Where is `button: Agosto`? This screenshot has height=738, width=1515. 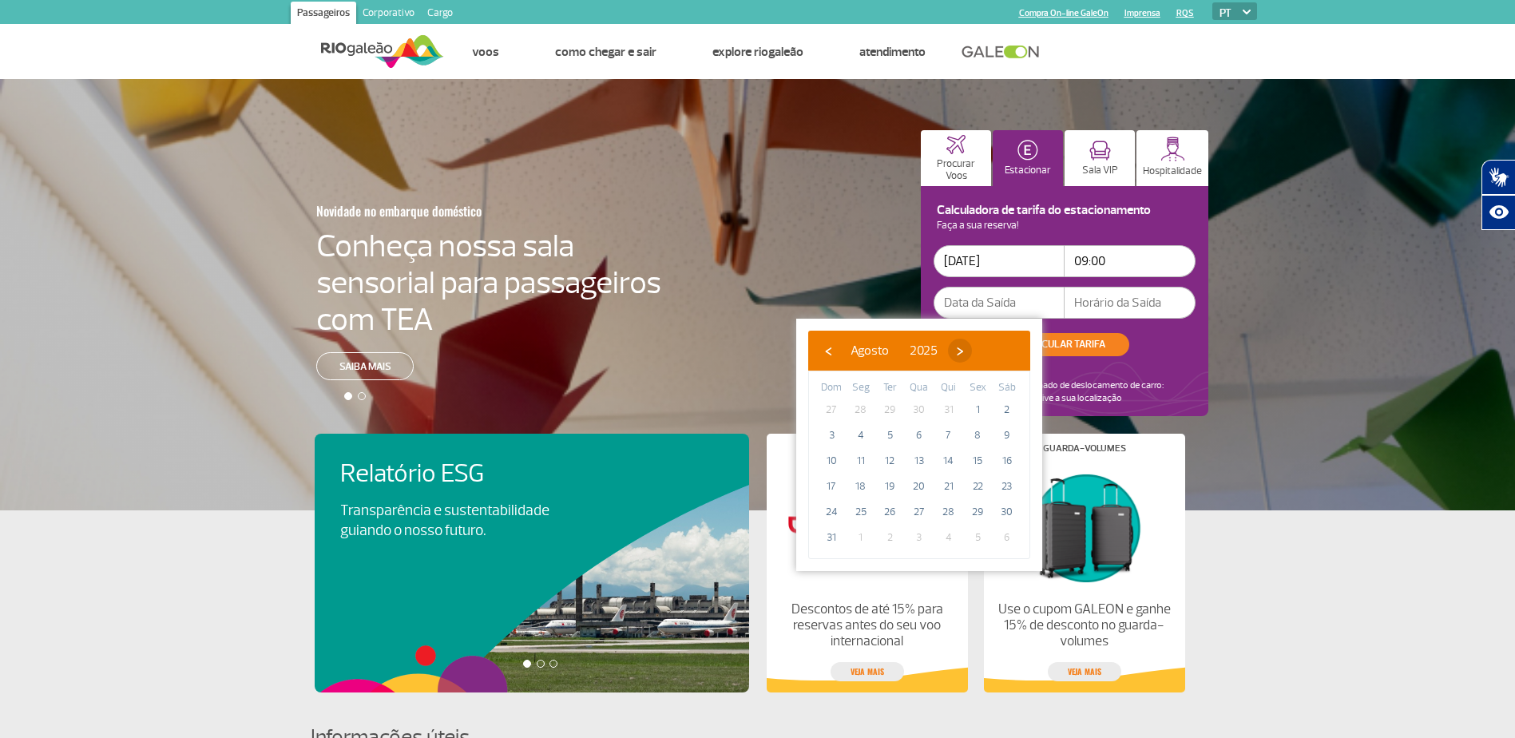
button: Agosto is located at coordinates (870, 351).